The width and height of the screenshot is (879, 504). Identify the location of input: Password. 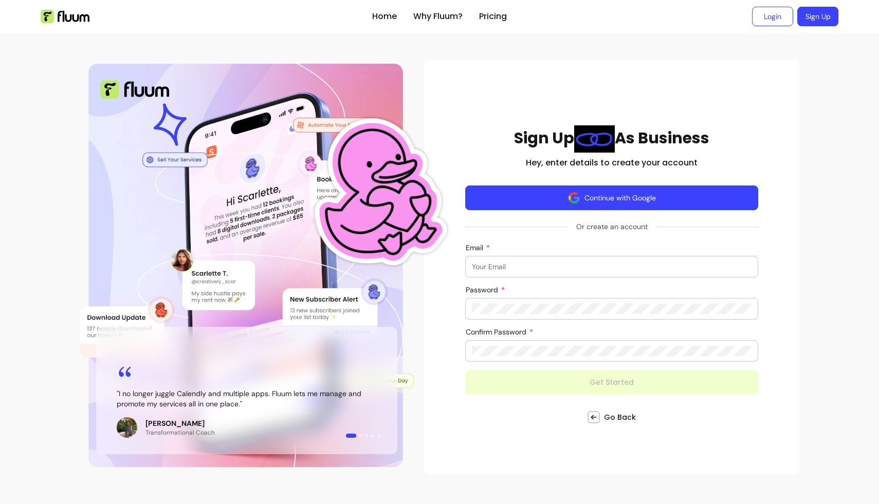
(612, 309).